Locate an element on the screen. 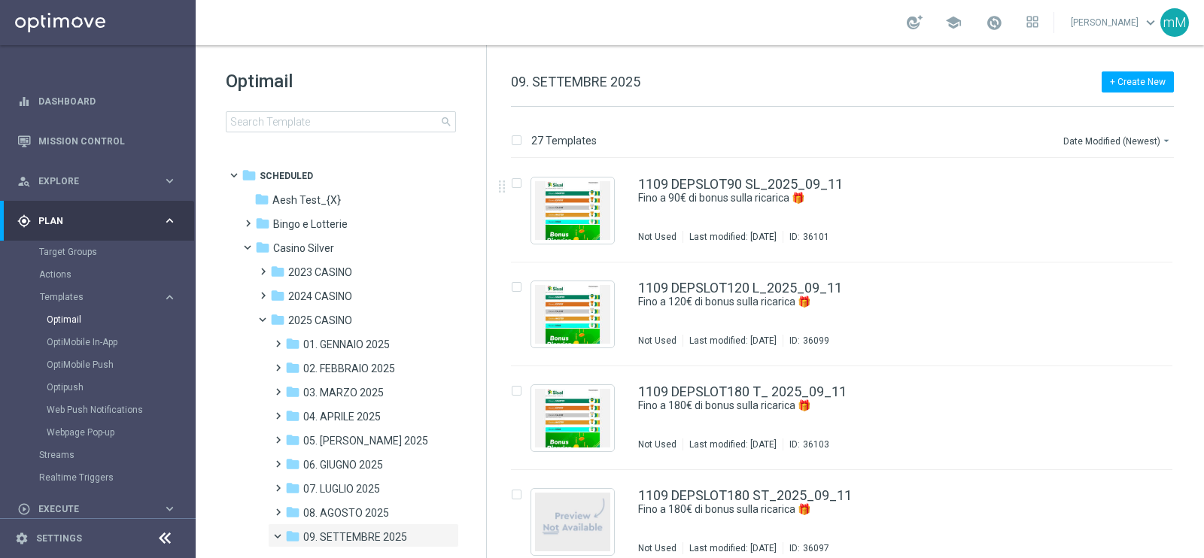 Image resolution: width=1204 pixels, height=558 pixels. span: Scheduled is located at coordinates (286, 176).